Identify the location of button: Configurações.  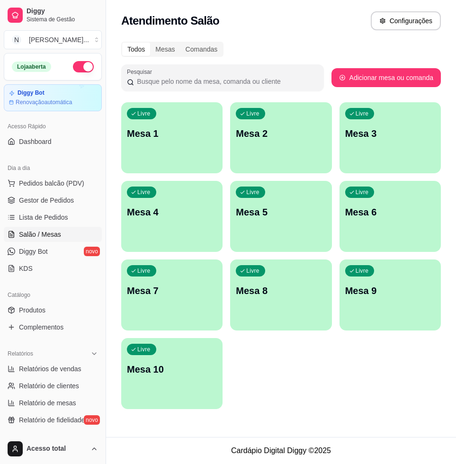
(406, 21).